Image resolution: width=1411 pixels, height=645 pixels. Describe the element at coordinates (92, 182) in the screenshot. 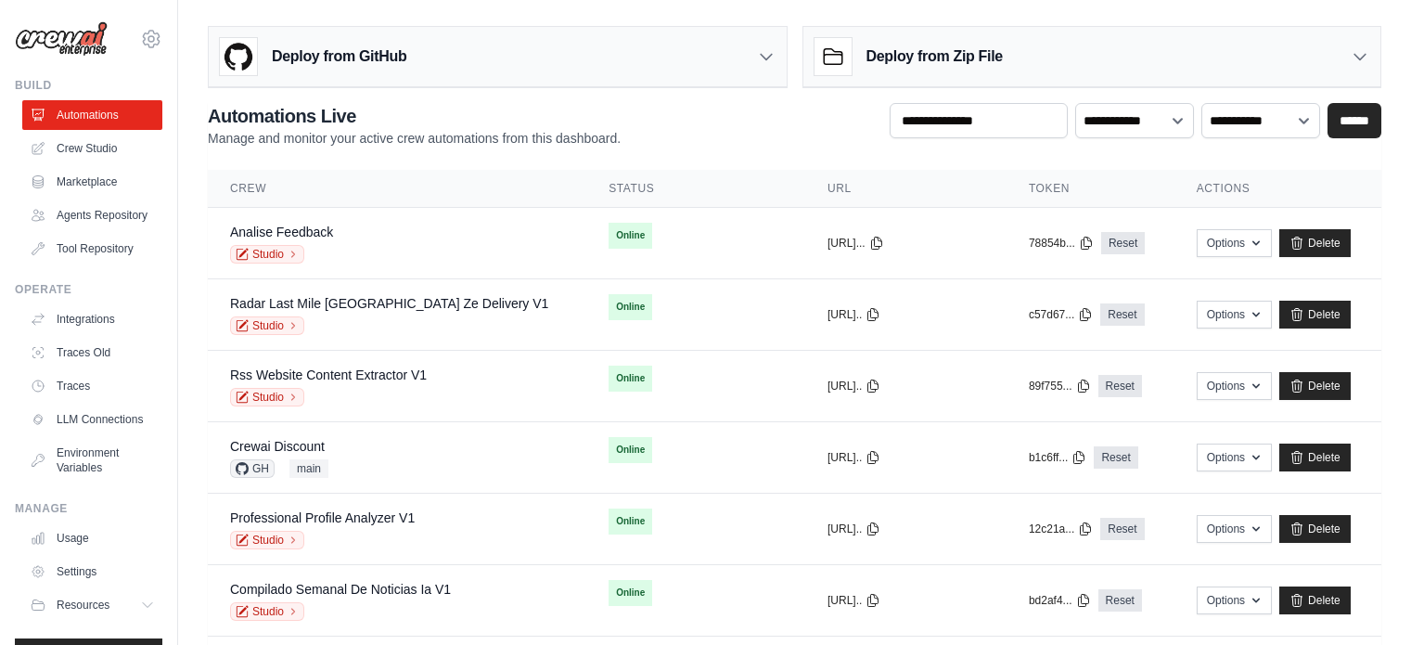

I see `a: Marketplace` at that location.